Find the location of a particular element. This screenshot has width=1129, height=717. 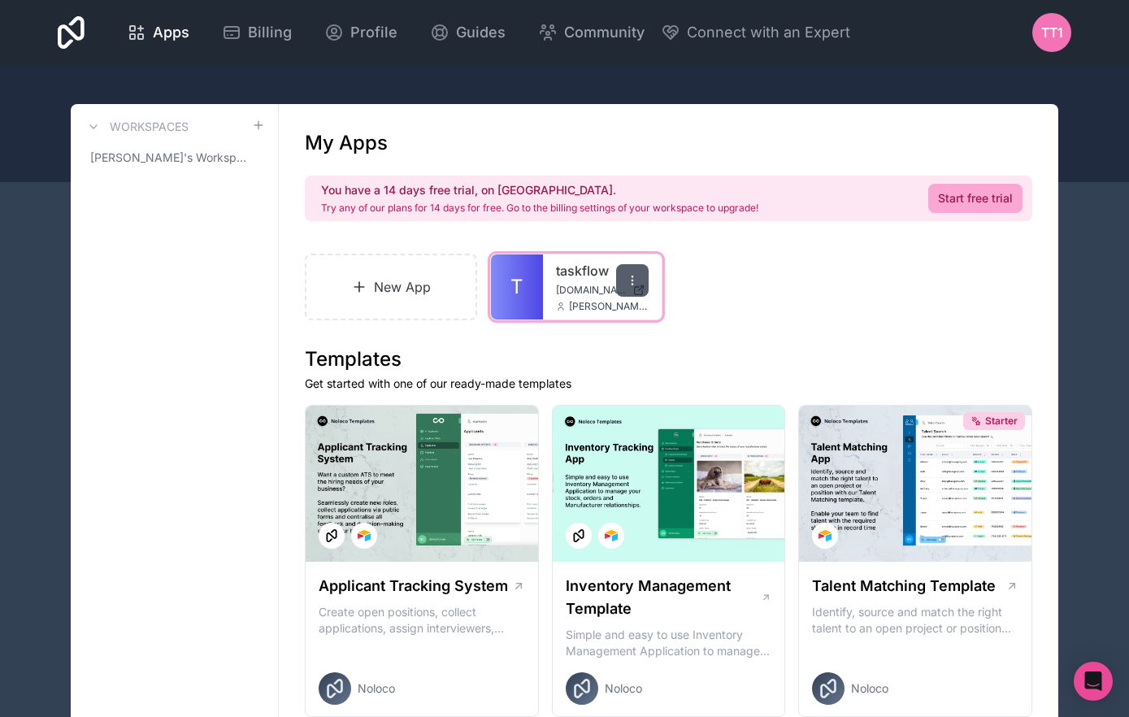

a: Workspaces is located at coordinates (136, 127).